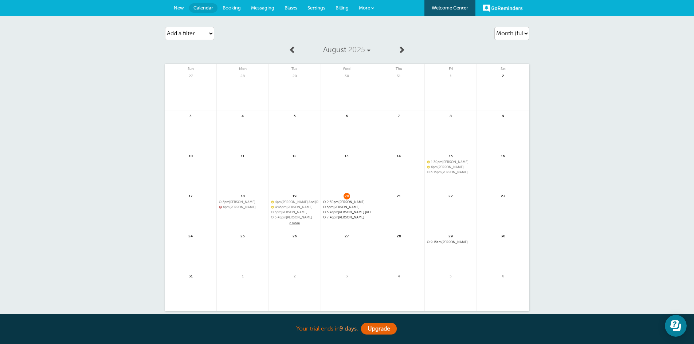 The width and height of the screenshot is (694, 344). I want to click on span: New, so click(179, 8).